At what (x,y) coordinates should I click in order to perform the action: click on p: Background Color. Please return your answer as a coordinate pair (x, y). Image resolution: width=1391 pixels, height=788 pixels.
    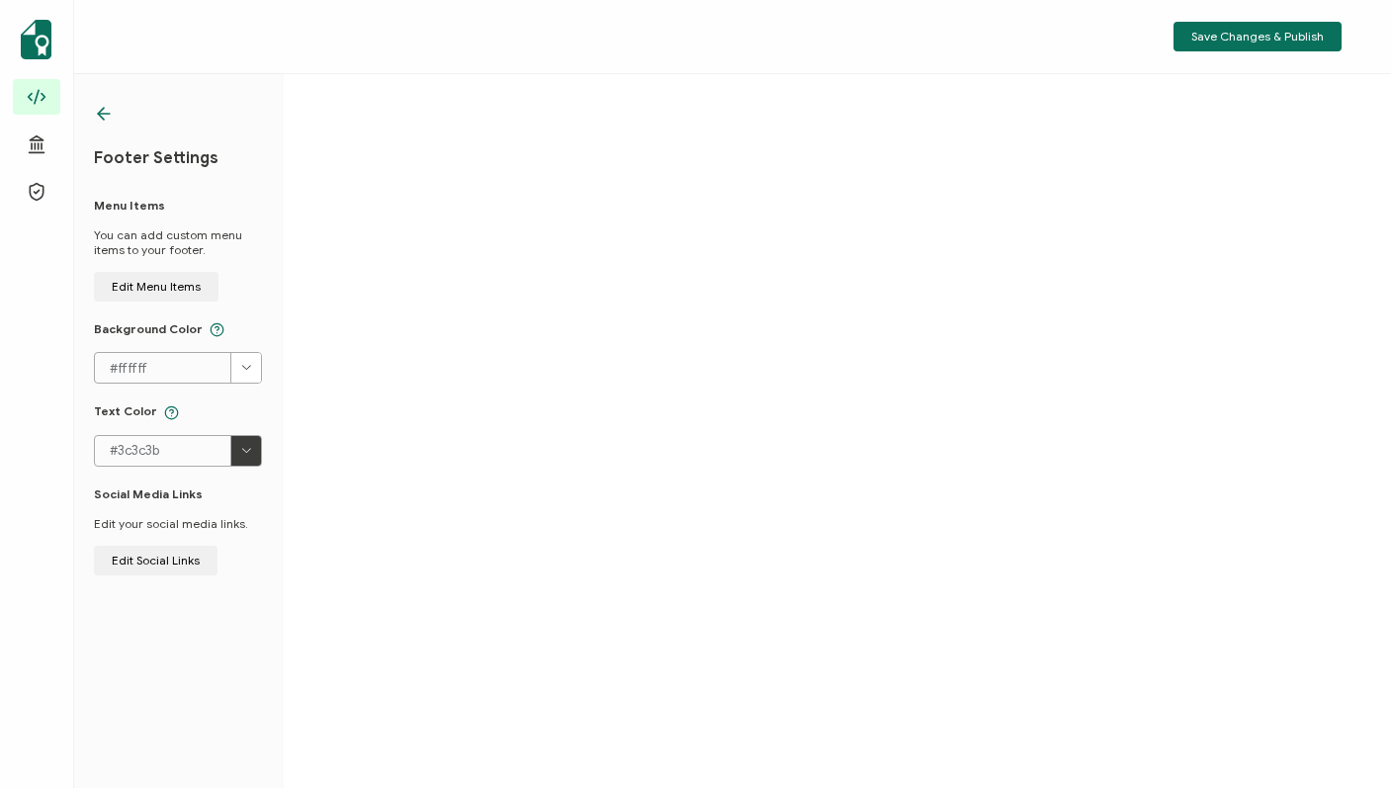
    Looking at the image, I should click on (159, 329).